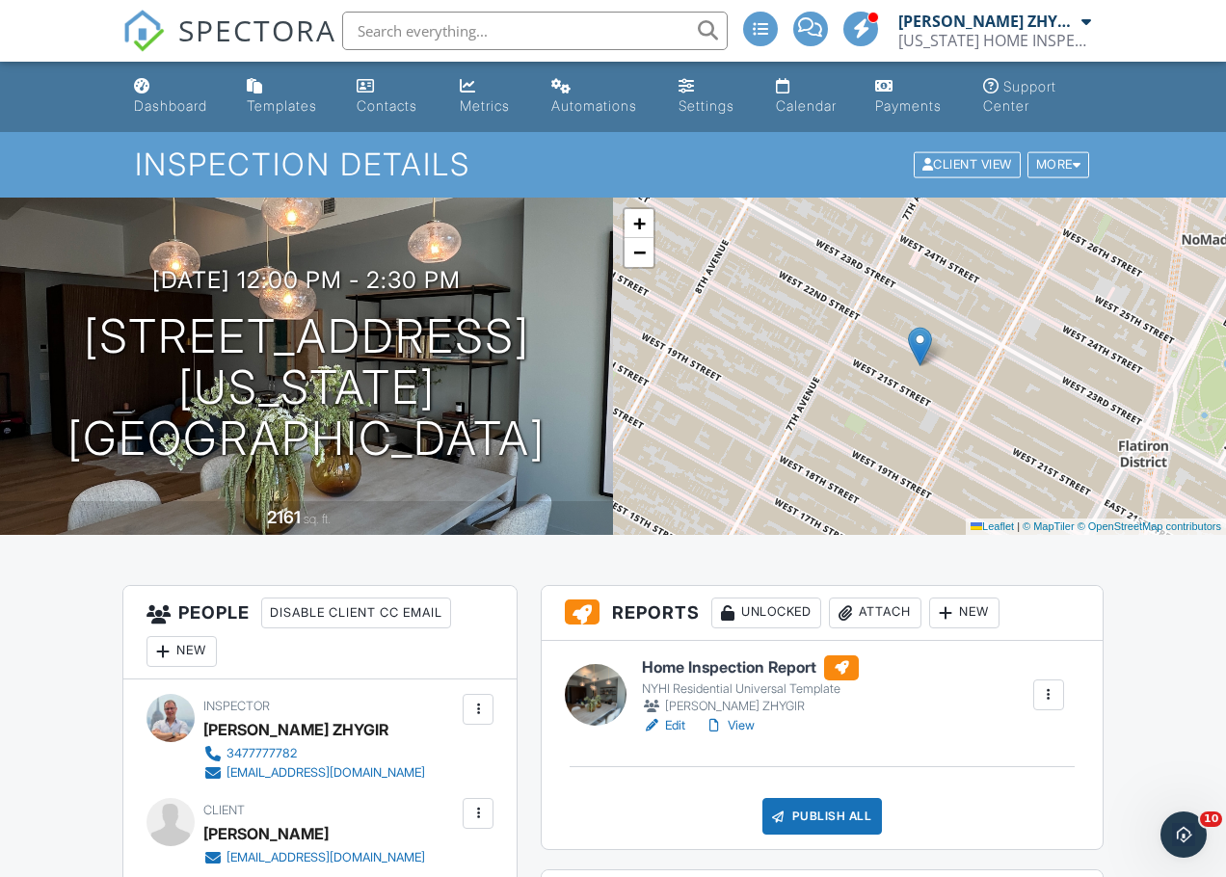 The image size is (1226, 877). I want to click on div: NEW YORK HOME INSPECTIONS, so click(994, 40).